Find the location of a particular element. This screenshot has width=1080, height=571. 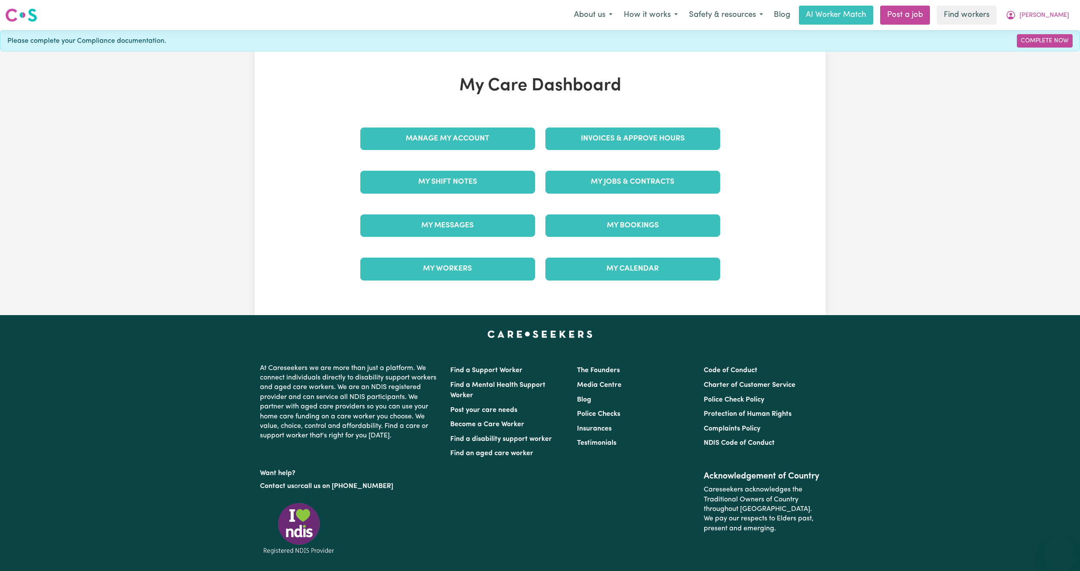

a: My Calendar is located at coordinates (633, 269).